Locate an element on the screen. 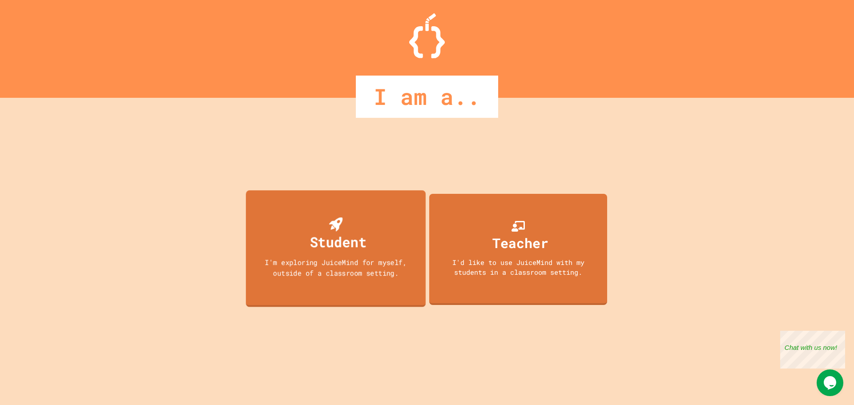  img: Logo.svg is located at coordinates (427, 36).